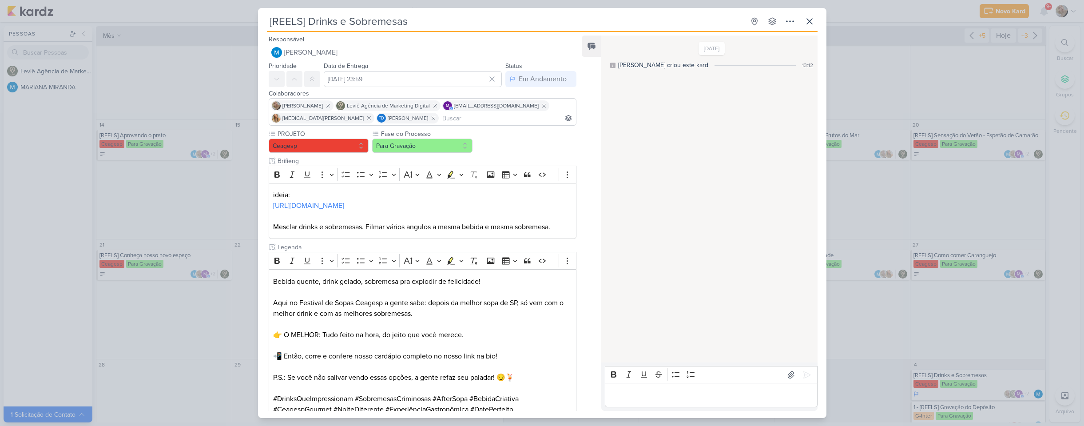 This screenshot has height=426, width=1084. What do you see at coordinates (422, 335) in the screenshot?
I see `p: 👉 O MELHOR: Tudo feito na hora, do jeito que você merece.` at bounding box center [422, 335].